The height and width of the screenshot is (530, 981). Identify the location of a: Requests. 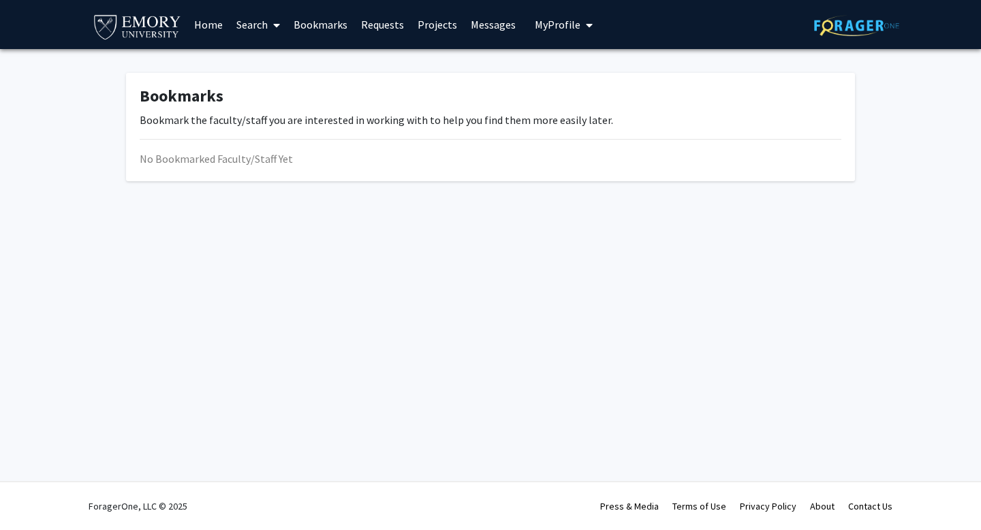
(382, 25).